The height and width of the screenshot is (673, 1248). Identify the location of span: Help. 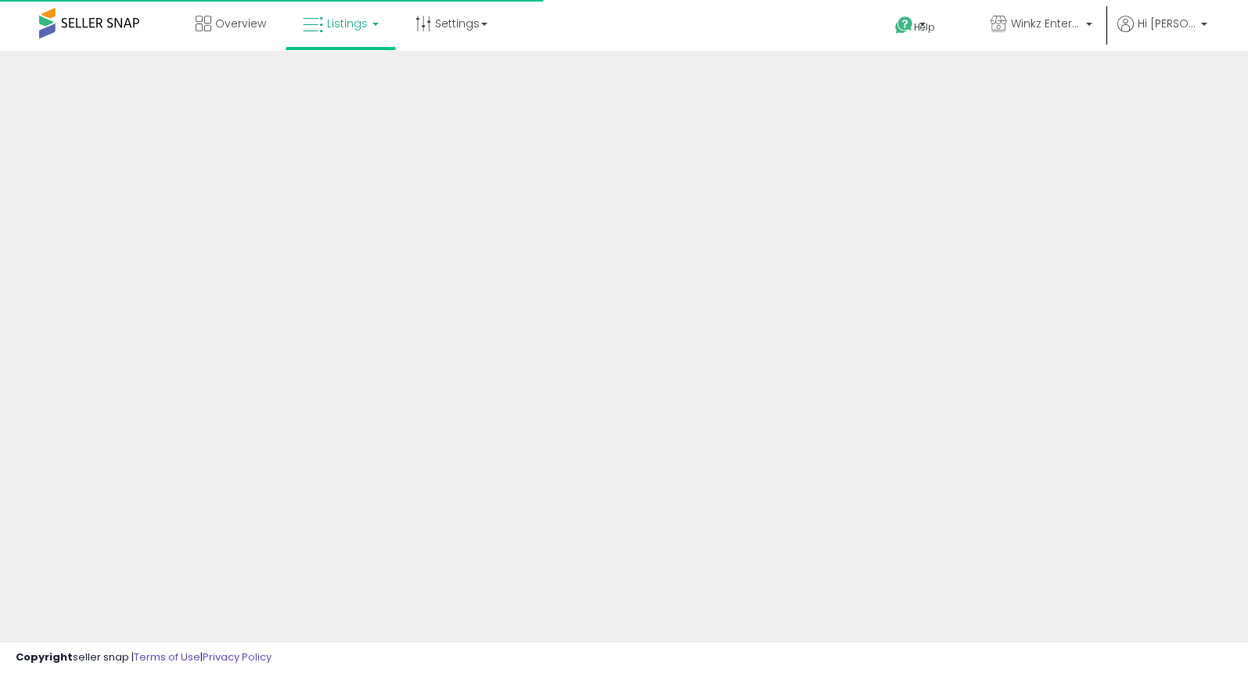
(924, 27).